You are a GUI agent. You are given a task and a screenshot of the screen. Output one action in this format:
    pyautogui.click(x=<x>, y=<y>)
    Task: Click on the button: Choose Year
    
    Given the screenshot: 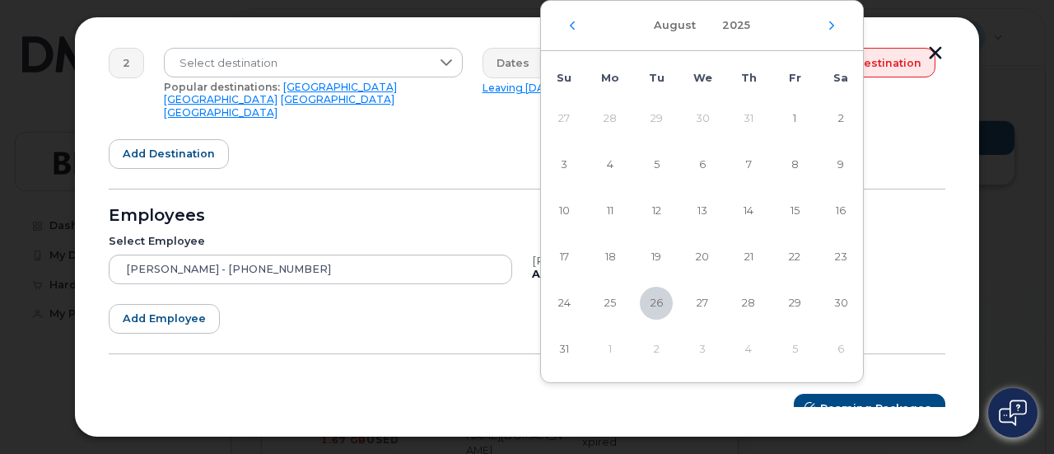 What is the action you would take?
    pyautogui.click(x=736, y=26)
    